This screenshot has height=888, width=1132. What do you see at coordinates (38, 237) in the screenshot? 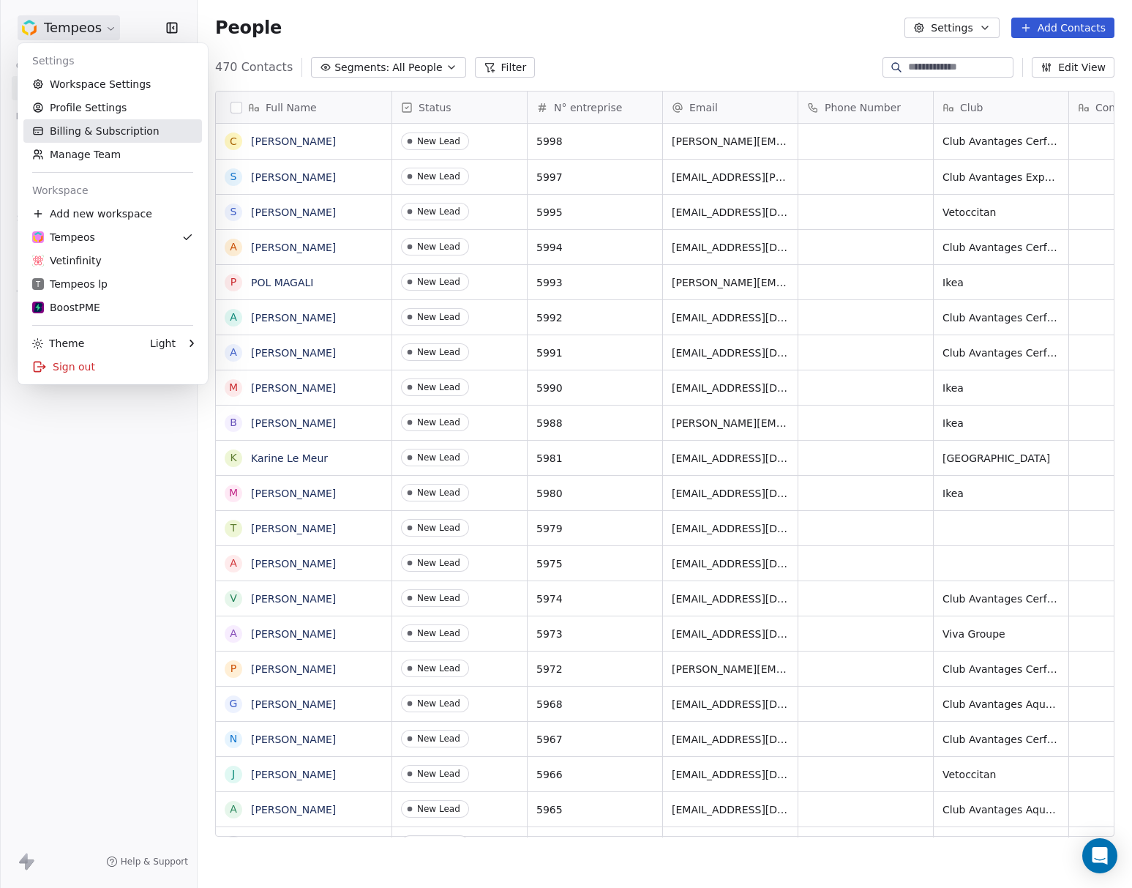
I see `img: icon-tempeos-512.png` at bounding box center [38, 237].